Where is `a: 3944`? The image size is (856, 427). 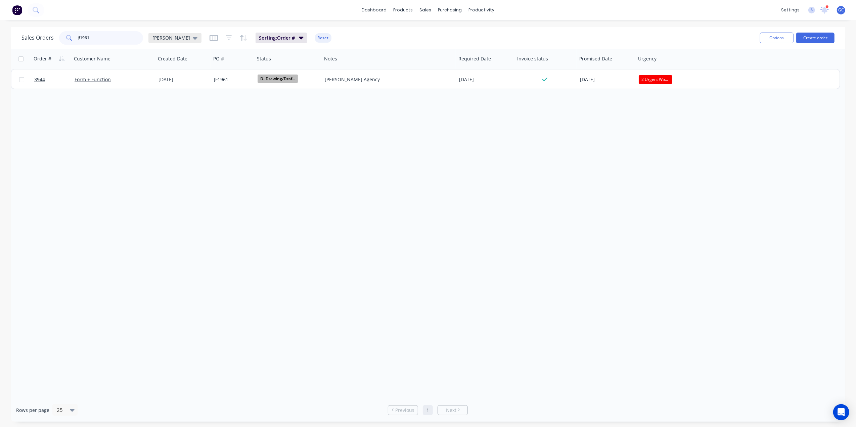 a: 3944 is located at coordinates (54, 80).